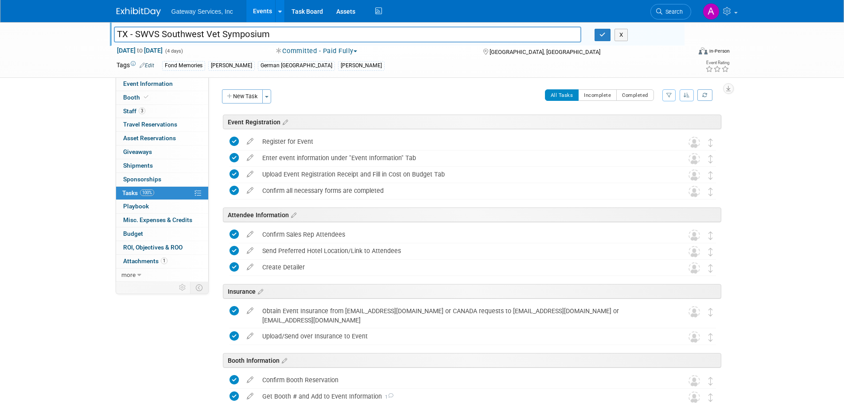 The image size is (844, 403). I want to click on span: ROI, Objectives & ROO, so click(153, 248).